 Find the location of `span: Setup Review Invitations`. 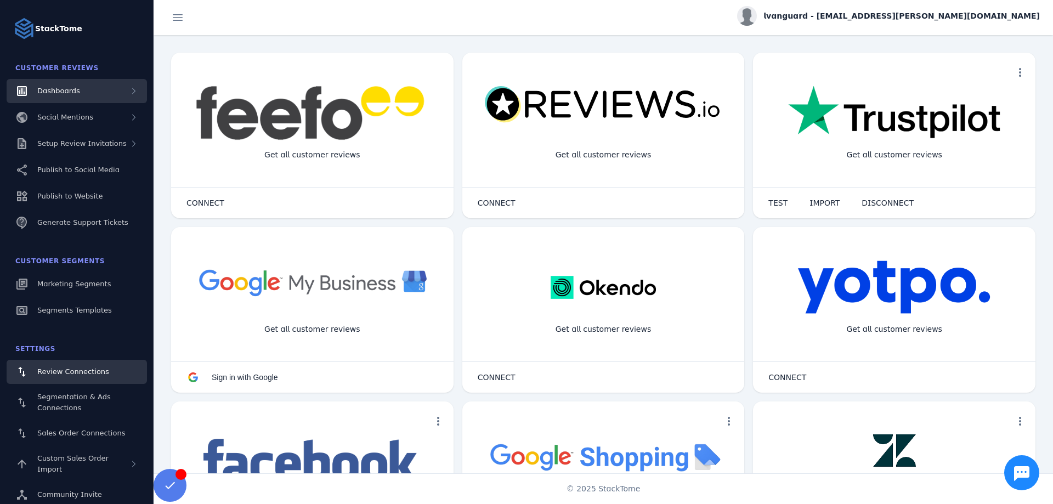

span: Setup Review Invitations is located at coordinates (82, 143).